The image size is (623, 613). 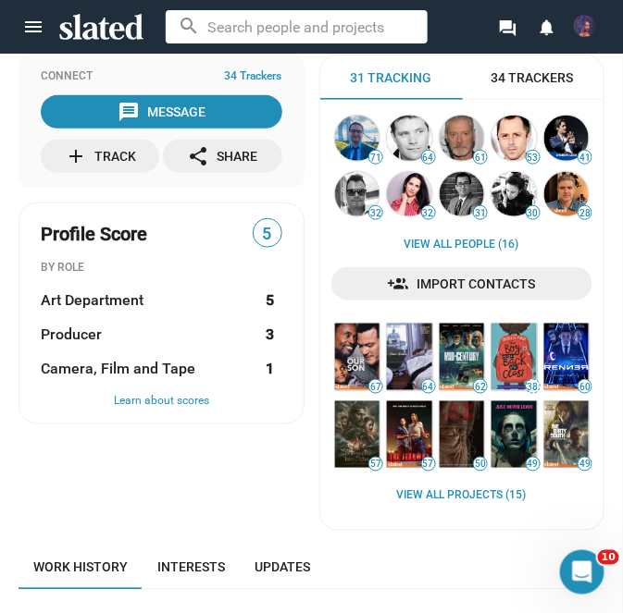 What do you see at coordinates (462, 194) in the screenshot?
I see `img: Yamac Okur` at bounding box center [462, 194].